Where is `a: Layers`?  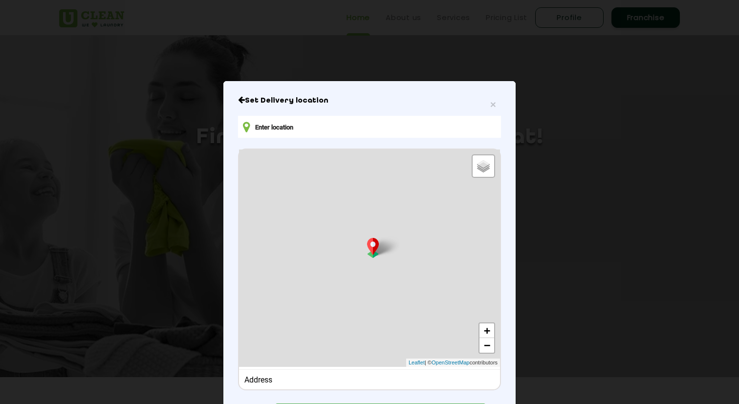
a: Layers is located at coordinates (483, 166).